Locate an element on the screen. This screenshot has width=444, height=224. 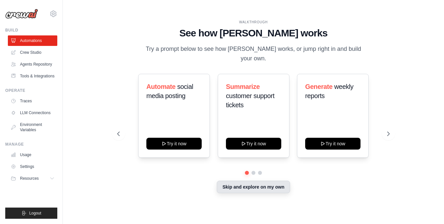
div: Chat Widget is located at coordinates (428, 208).